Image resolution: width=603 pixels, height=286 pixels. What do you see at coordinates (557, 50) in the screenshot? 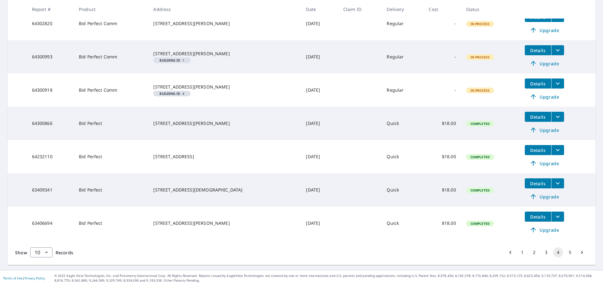
I see `button: filesDropdownBtn-64300993` at bounding box center [557, 50].